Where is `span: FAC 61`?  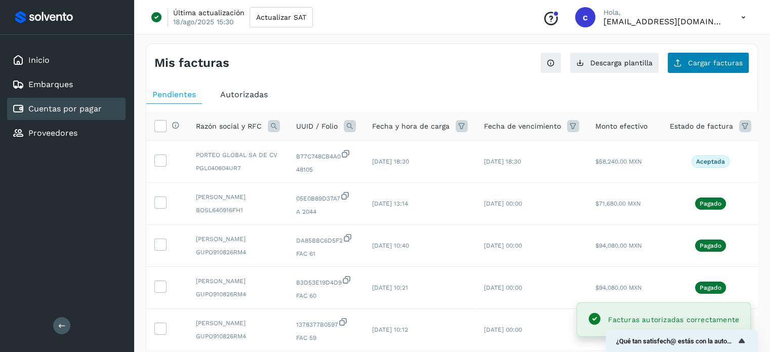 span: FAC 61 is located at coordinates (326, 254).